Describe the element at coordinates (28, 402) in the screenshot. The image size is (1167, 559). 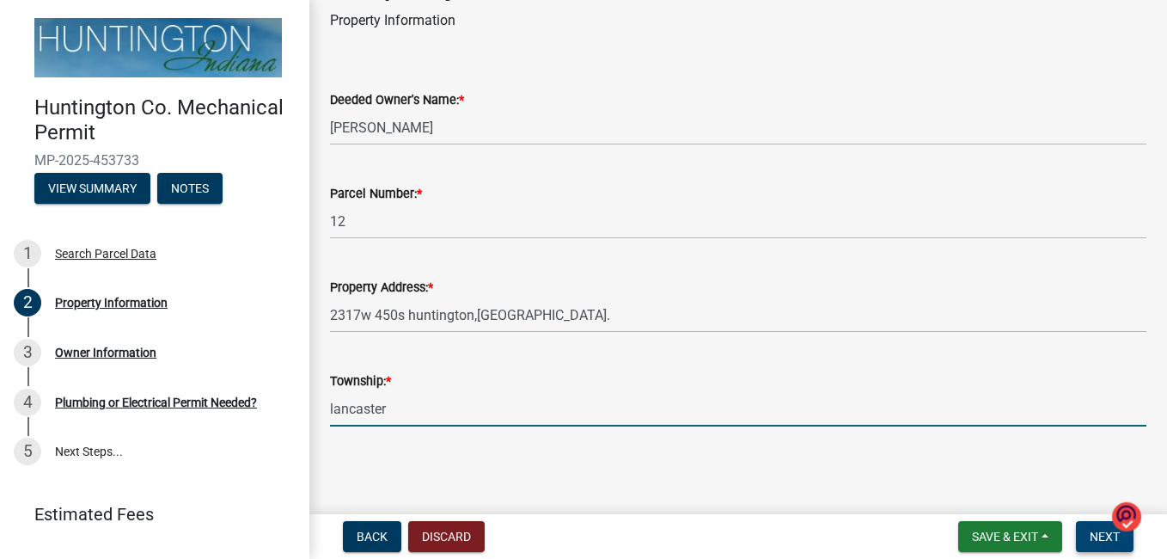
I see `div: 4` at that location.